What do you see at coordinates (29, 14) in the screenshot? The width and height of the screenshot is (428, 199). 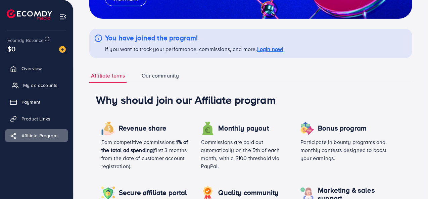 I see `a: logo` at bounding box center [29, 14].